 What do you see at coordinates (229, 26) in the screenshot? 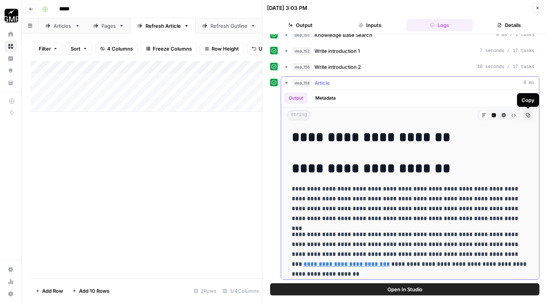
I see `a: Refresh Outline` at bounding box center [229, 26].